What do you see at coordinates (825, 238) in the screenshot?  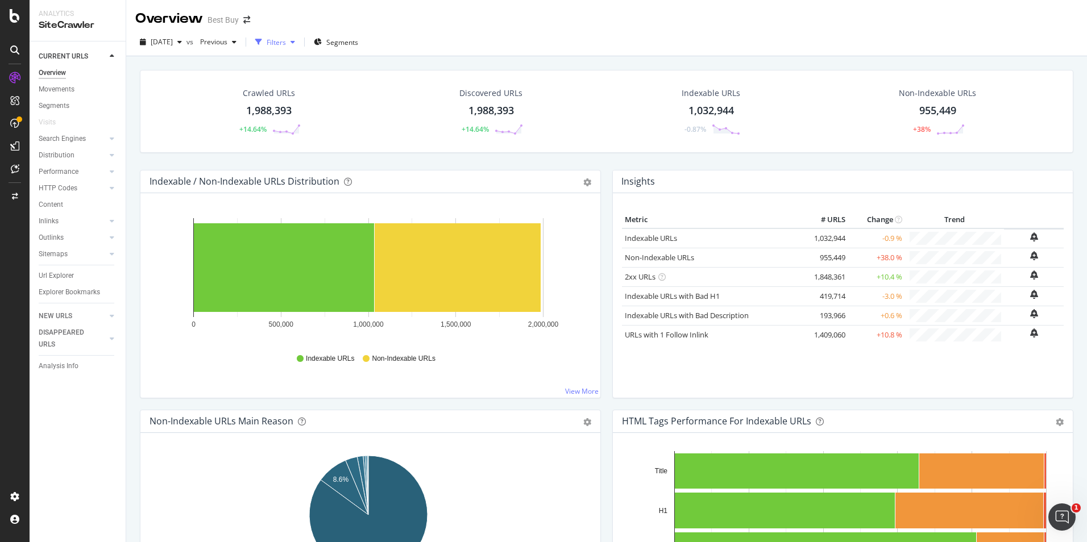 I see `td: 1,032,944` at bounding box center [825, 238].